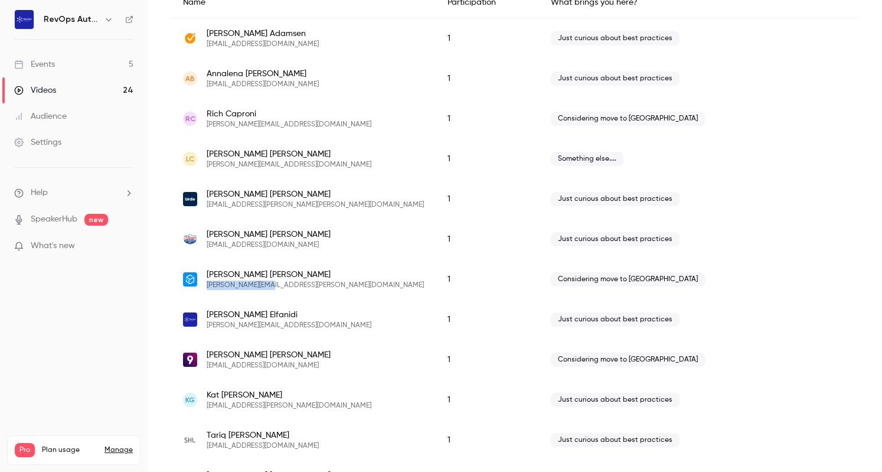 The image size is (882, 472). Describe the element at coordinates (25, 450) in the screenshot. I see `span: Pro` at that location.